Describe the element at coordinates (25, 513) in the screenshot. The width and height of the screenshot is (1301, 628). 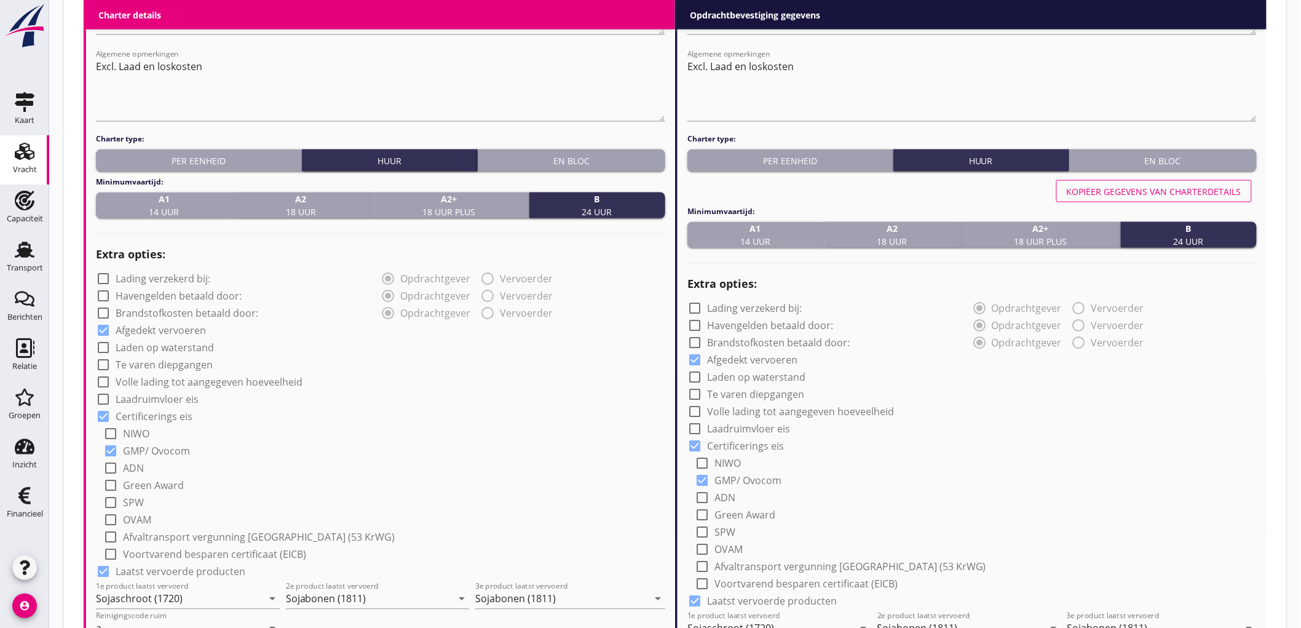
I see `div: Financieel` at that location.